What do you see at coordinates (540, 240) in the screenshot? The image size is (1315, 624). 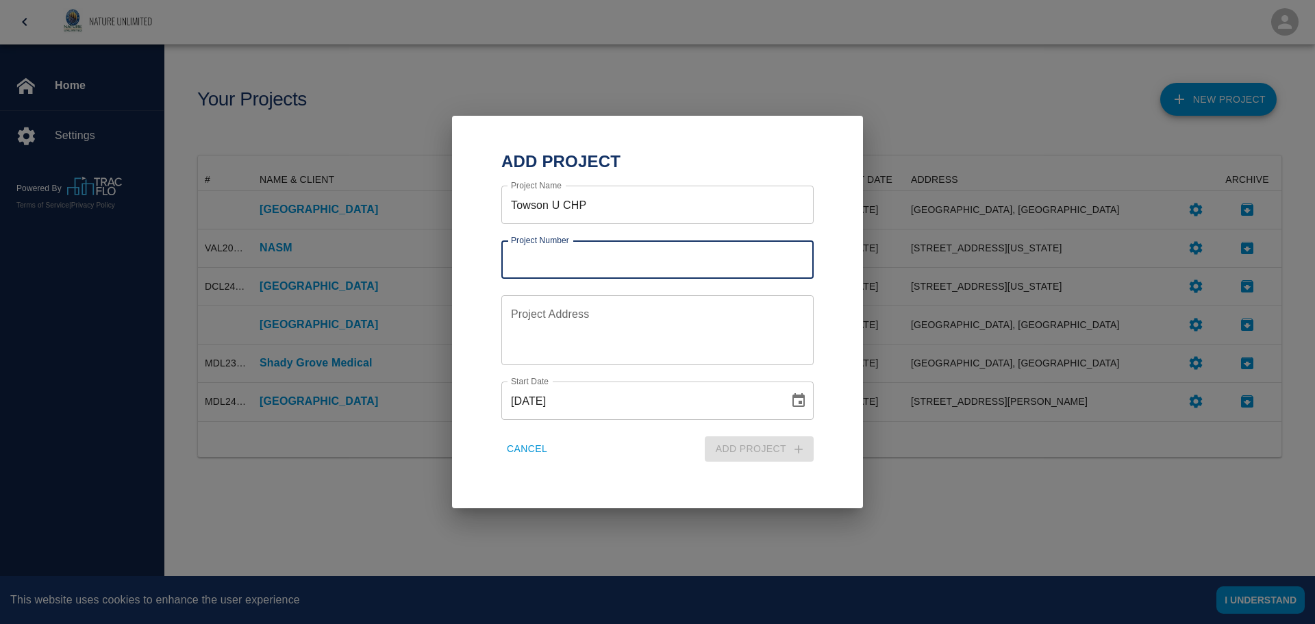 I see `label: Project Number` at bounding box center [540, 240].